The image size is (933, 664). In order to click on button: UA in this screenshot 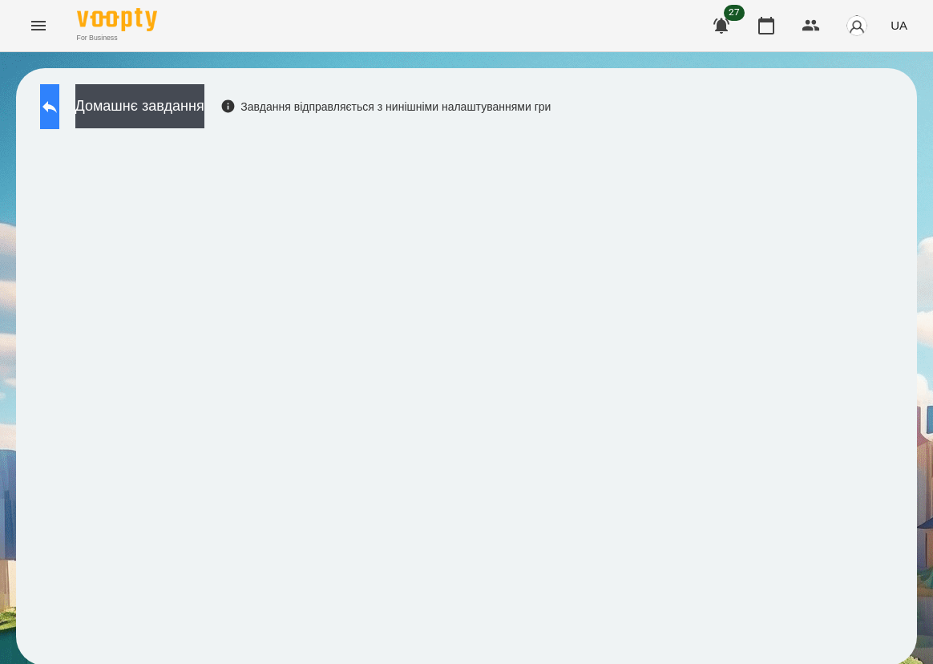, I will do `click(899, 25)`.